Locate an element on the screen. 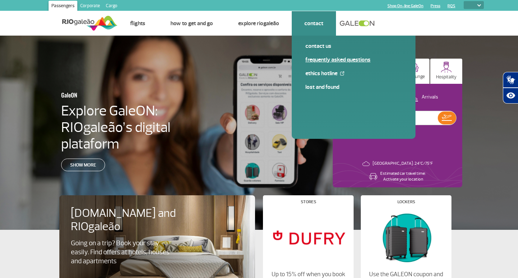 The image size is (518, 278). div: Plugin de acessibilidade da Hand Talk. is located at coordinates (510, 88).